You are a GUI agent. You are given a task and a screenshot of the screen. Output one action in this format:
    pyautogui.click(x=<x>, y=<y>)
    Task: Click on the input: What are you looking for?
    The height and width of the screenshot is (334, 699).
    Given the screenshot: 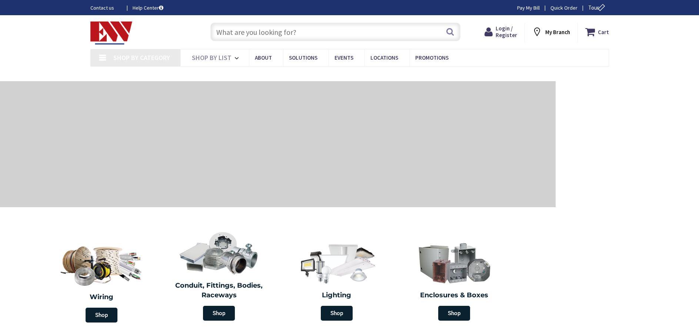 What is the action you would take?
    pyautogui.click(x=335, y=32)
    